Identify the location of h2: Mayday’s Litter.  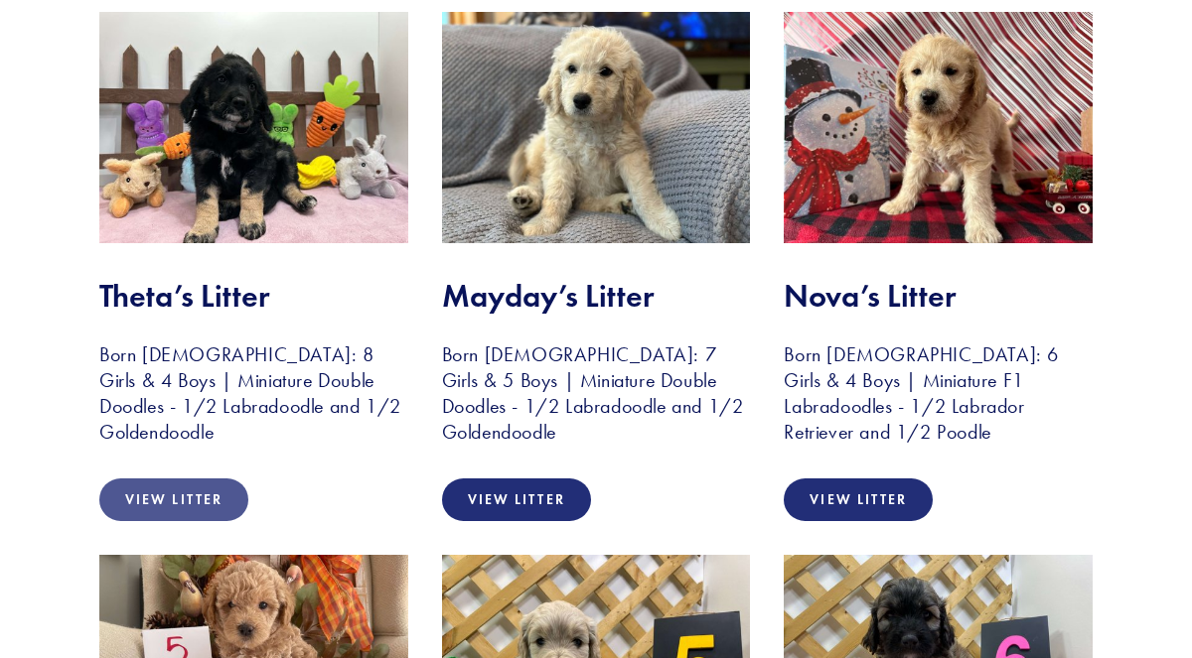
(596, 296).